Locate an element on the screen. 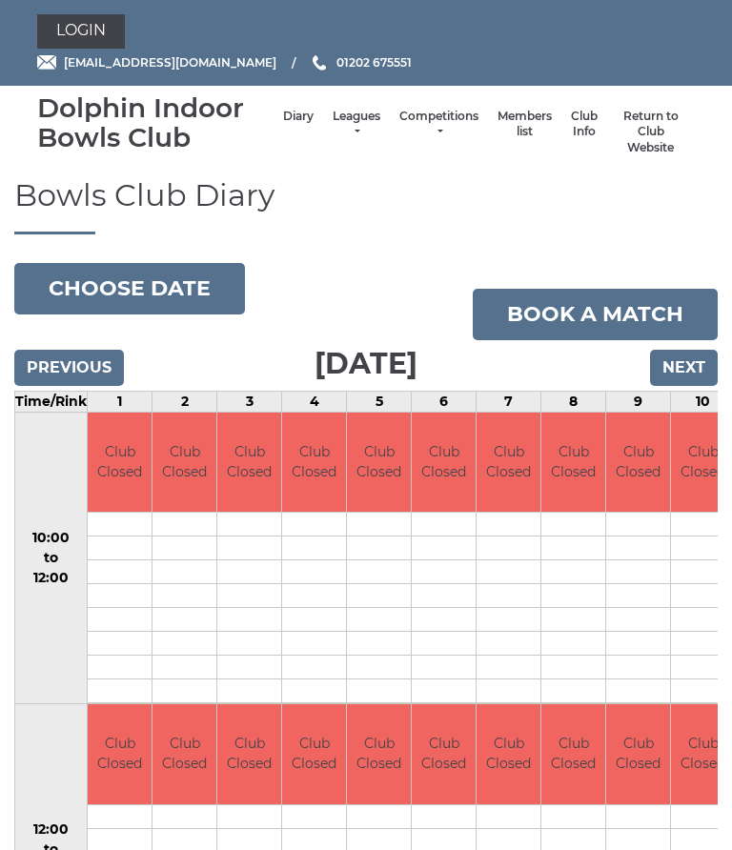  td: 10:00 to 12:00 is located at coordinates (51, 558).